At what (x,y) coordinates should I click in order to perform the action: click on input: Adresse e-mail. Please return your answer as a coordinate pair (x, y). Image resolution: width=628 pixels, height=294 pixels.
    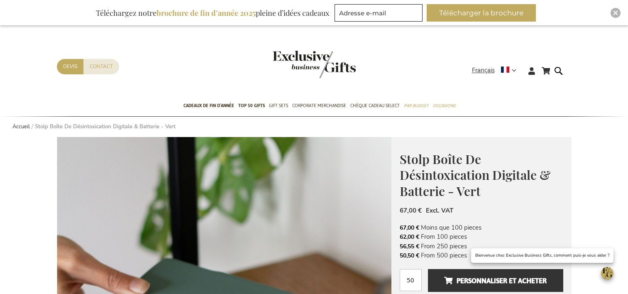
    Looking at the image, I should click on (379, 13).